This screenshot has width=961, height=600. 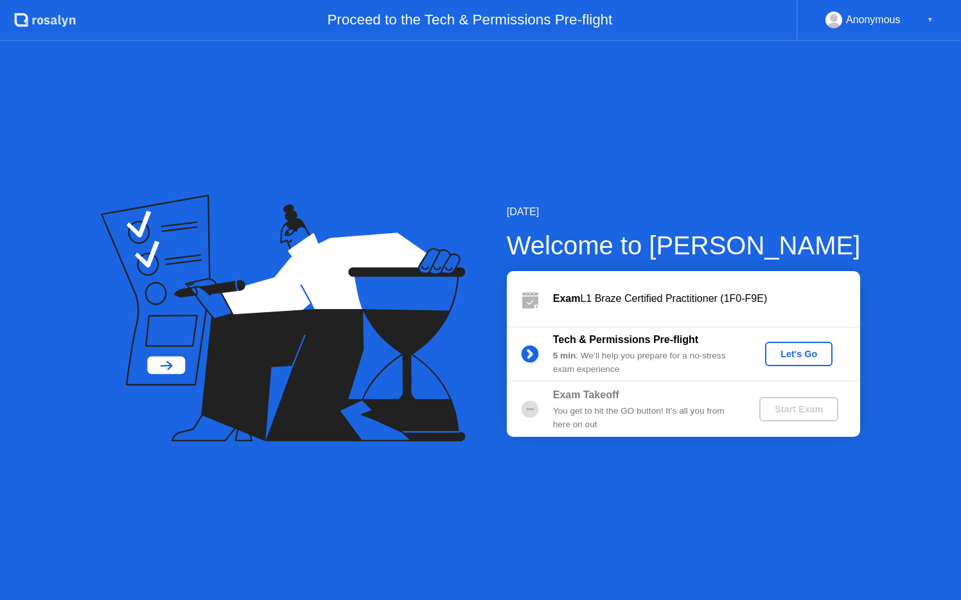 What do you see at coordinates (707, 299) in the screenshot?
I see `div: L1 Braze Certified Practitioner (1F0-F9E)` at bounding box center [707, 299].